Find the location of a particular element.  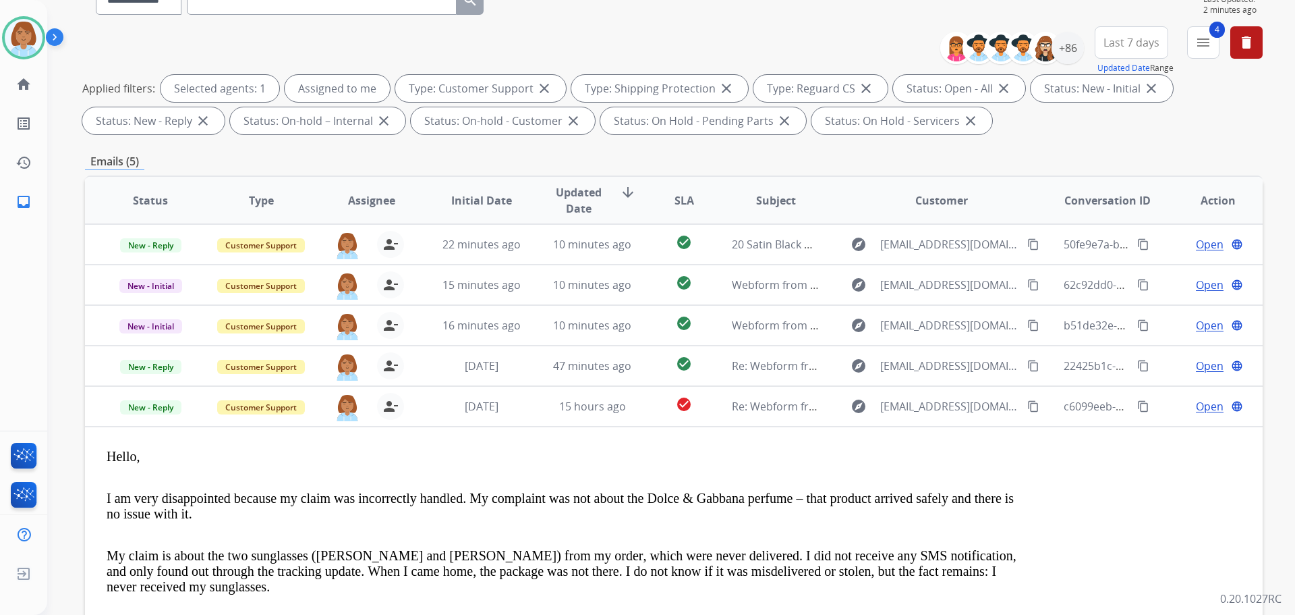

span: 15 hours ago is located at coordinates (592, 406).